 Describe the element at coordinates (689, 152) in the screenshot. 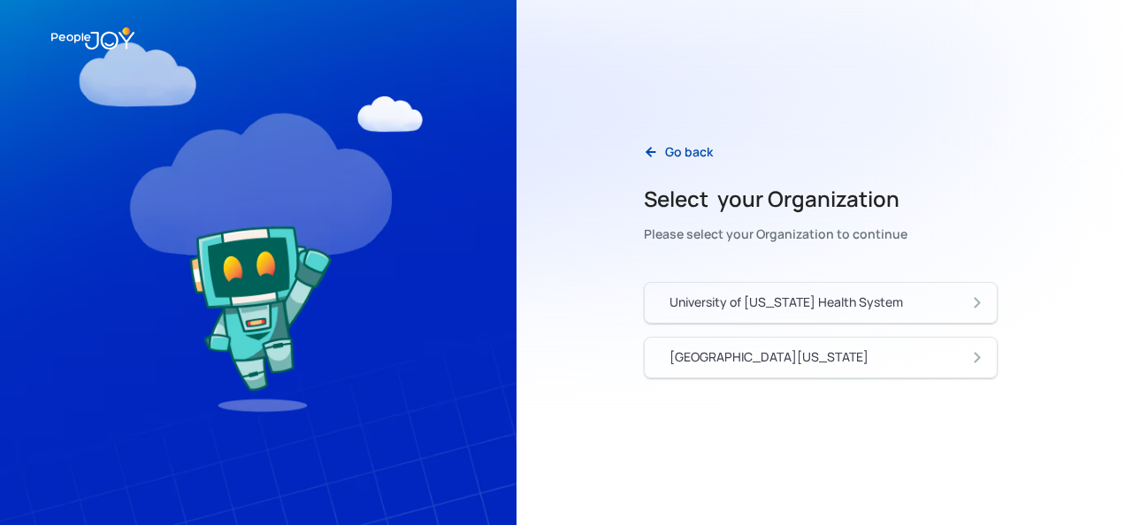

I see `div: Go back` at that location.